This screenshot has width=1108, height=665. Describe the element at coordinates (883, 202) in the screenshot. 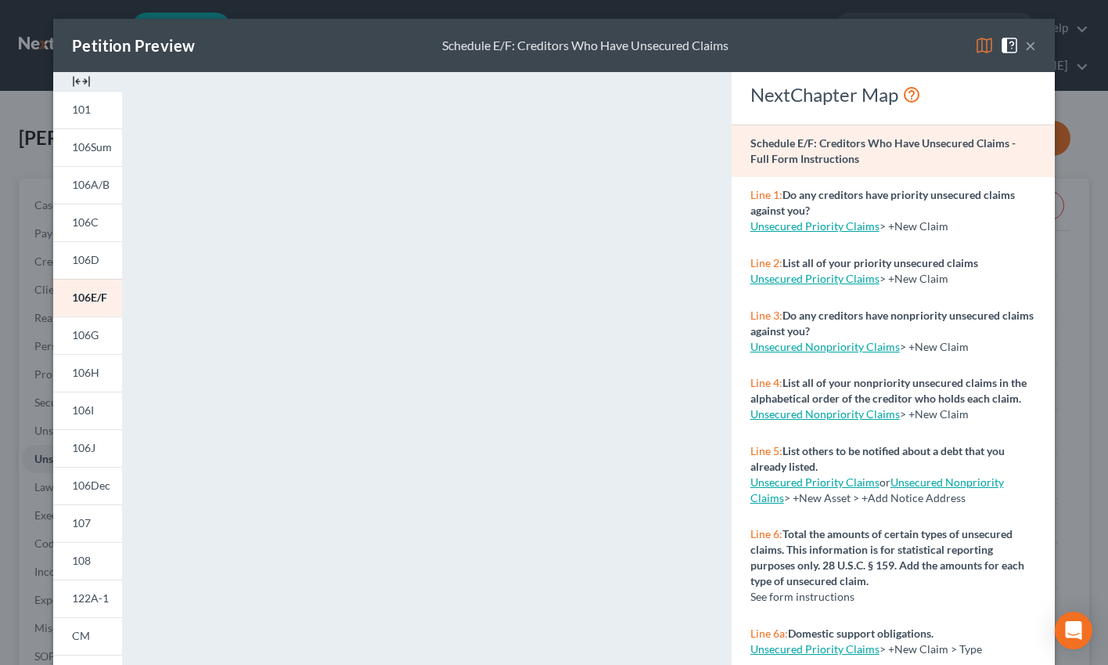

I see `strong: Do any creditors have priority unsecured claims against you?` at that location.